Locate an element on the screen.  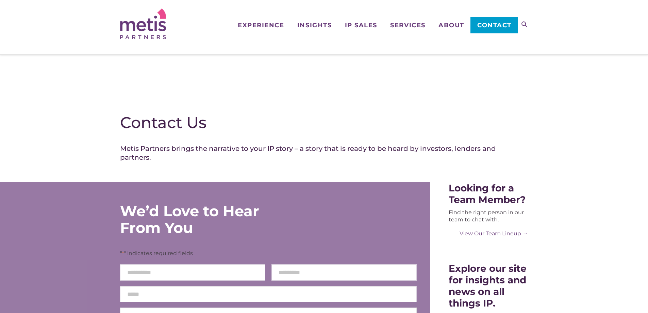
div: Looking for a Team Member? is located at coordinates (488, 194).